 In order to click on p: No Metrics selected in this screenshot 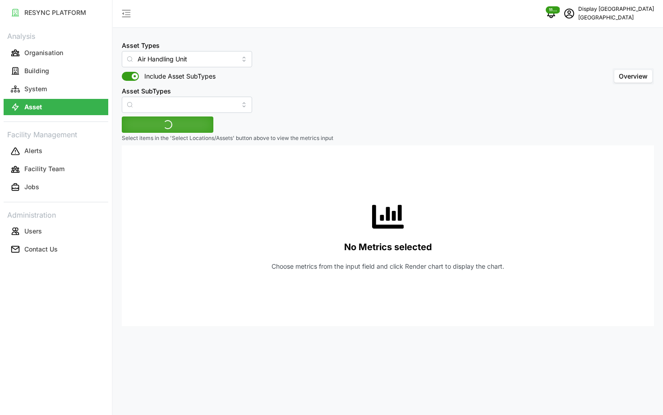, I will do `click(388, 247)`.